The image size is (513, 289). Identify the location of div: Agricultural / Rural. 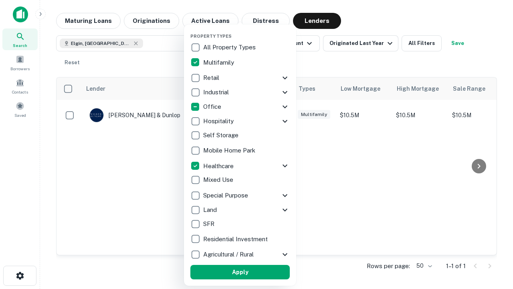
(240, 254).